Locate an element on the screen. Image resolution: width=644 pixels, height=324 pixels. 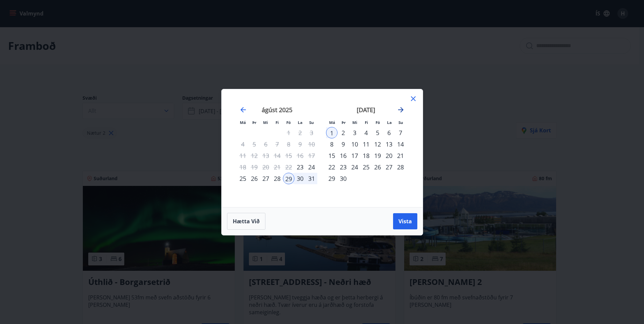
td: Choose mánudagur, 25. ágúst 2025 as your check-in date. It’s available. is located at coordinates (243, 178).